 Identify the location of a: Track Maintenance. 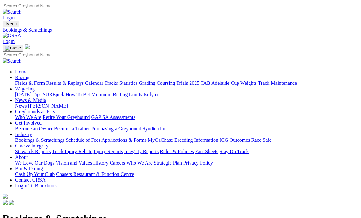
(277, 83).